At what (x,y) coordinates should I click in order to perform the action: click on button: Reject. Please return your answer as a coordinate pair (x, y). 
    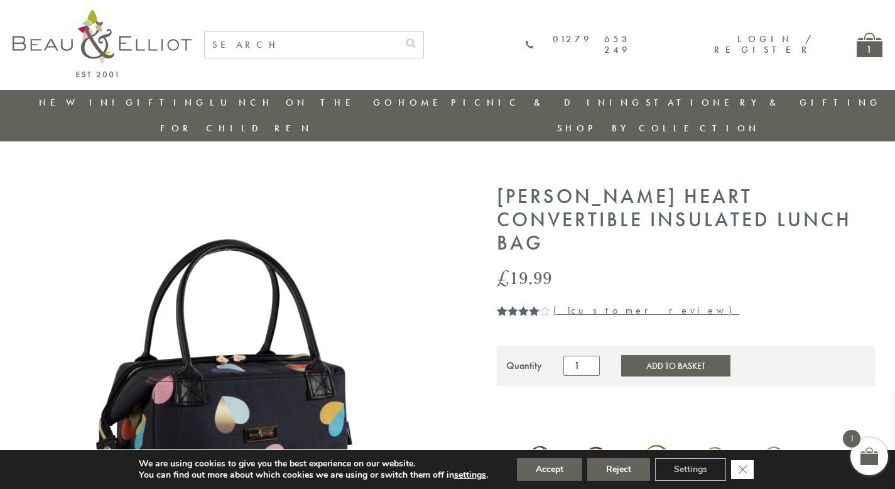
    Looking at the image, I should click on (619, 469).